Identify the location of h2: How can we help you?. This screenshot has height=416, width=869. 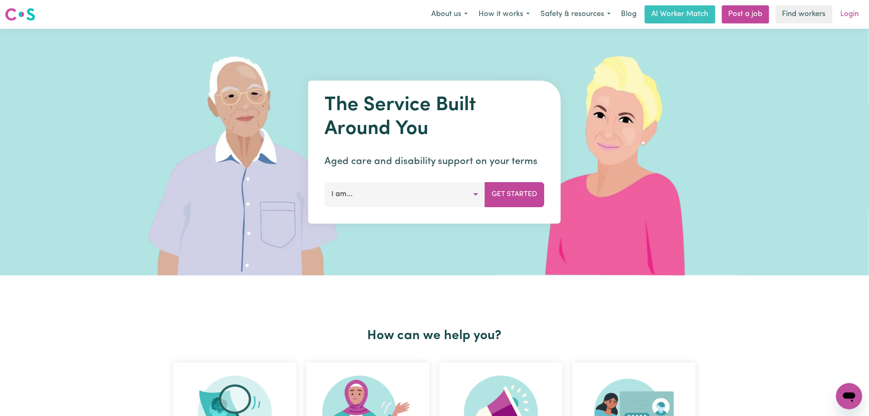
(435, 336).